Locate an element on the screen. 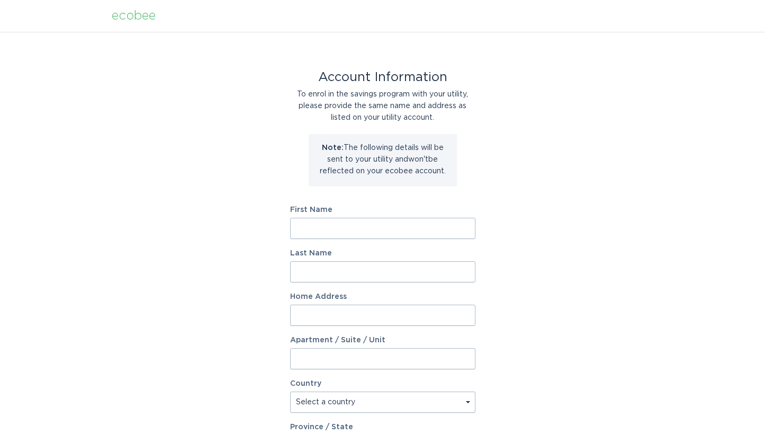 The width and height of the screenshot is (765, 434). label: Last Name is located at coordinates (383, 253).